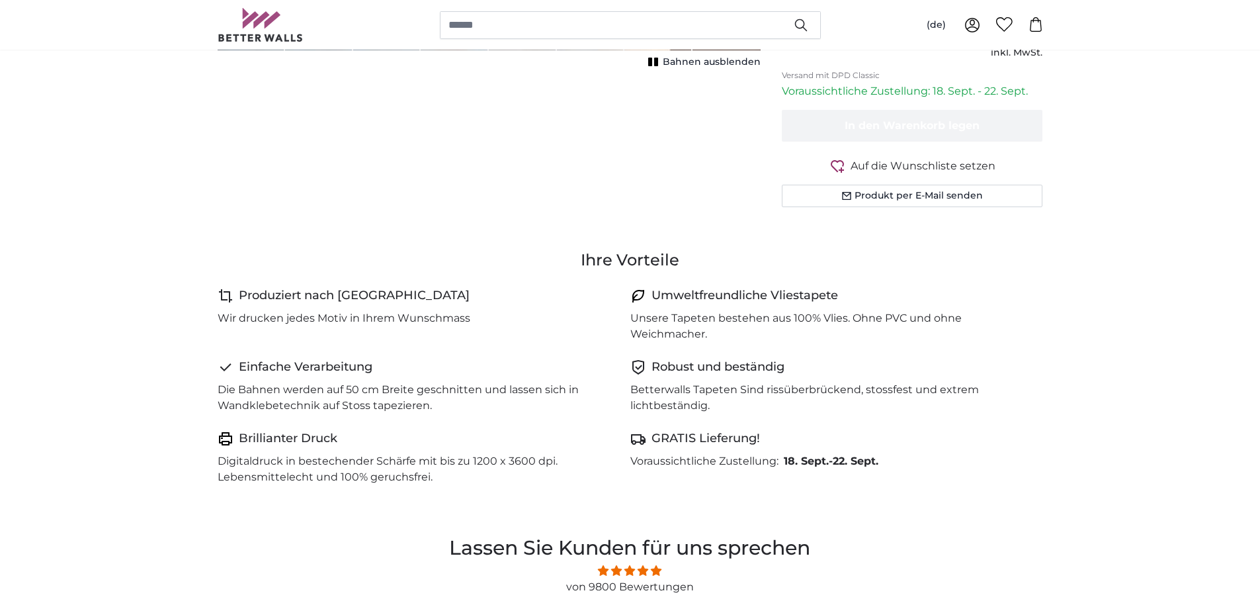  Describe the element at coordinates (712, 62) in the screenshot. I see `span: Bahnen ausblenden` at that location.